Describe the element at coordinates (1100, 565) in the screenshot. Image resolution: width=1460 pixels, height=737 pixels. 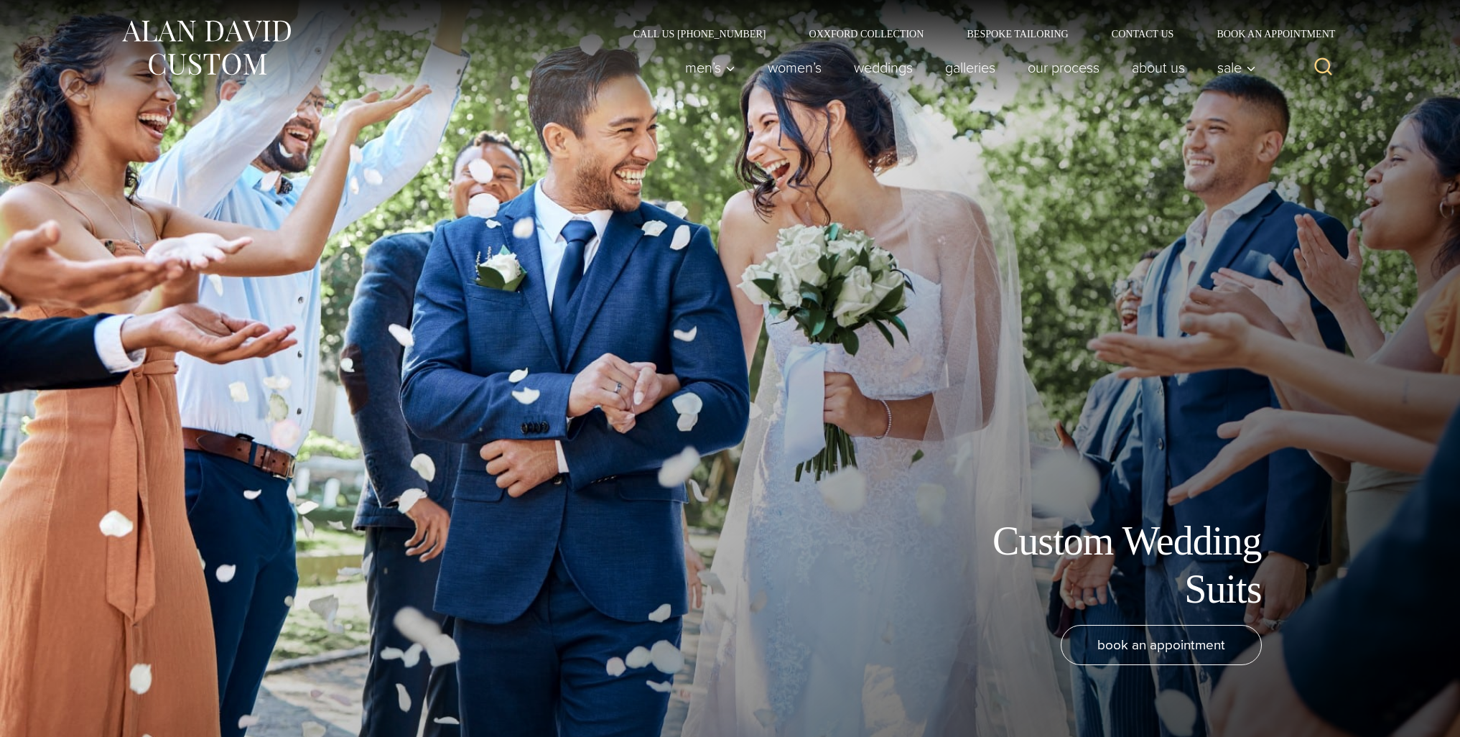
I see `h1: Custom Wedding Suits` at that location.